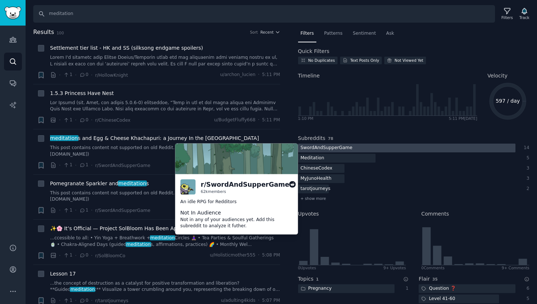  I want to click on dt: Not In Audience, so click(237, 212).